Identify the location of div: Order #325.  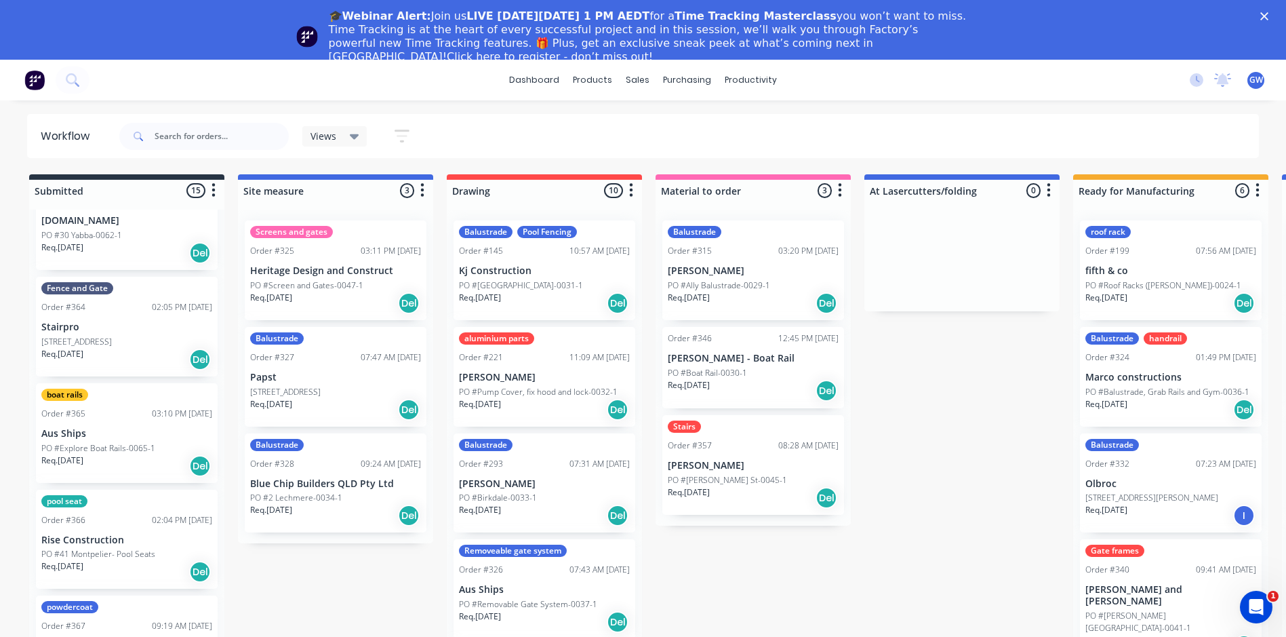
(272, 251).